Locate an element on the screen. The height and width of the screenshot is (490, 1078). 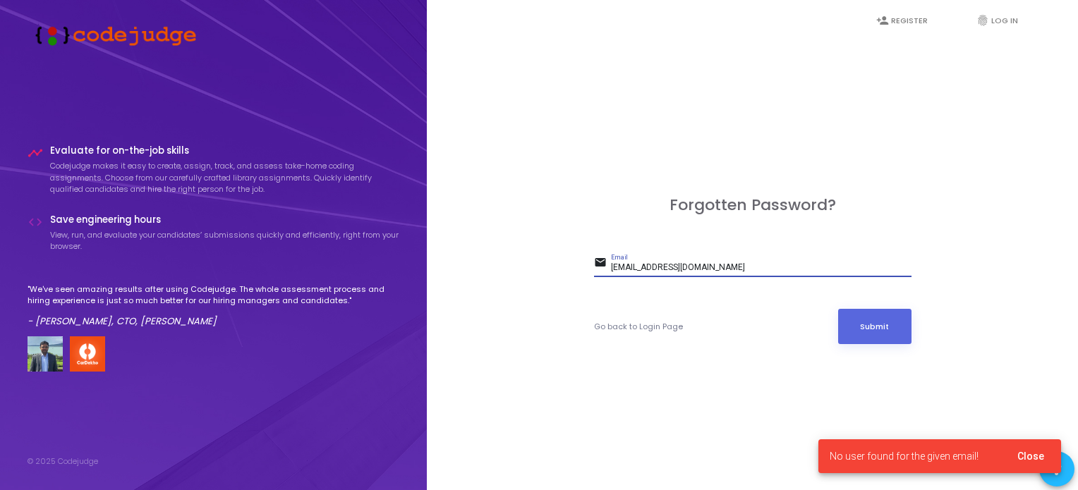
a: person_addRegister is located at coordinates (905, 20).